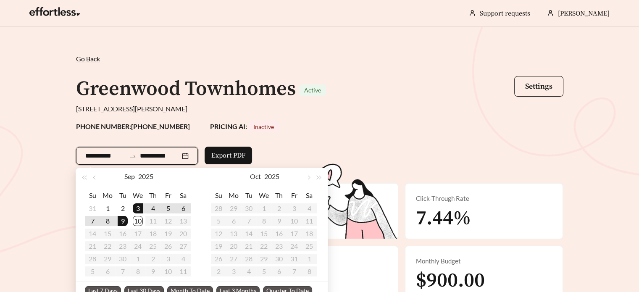  Describe the element at coordinates (186, 89) in the screenshot. I see `h1: Greenwood Townhomes` at that location.